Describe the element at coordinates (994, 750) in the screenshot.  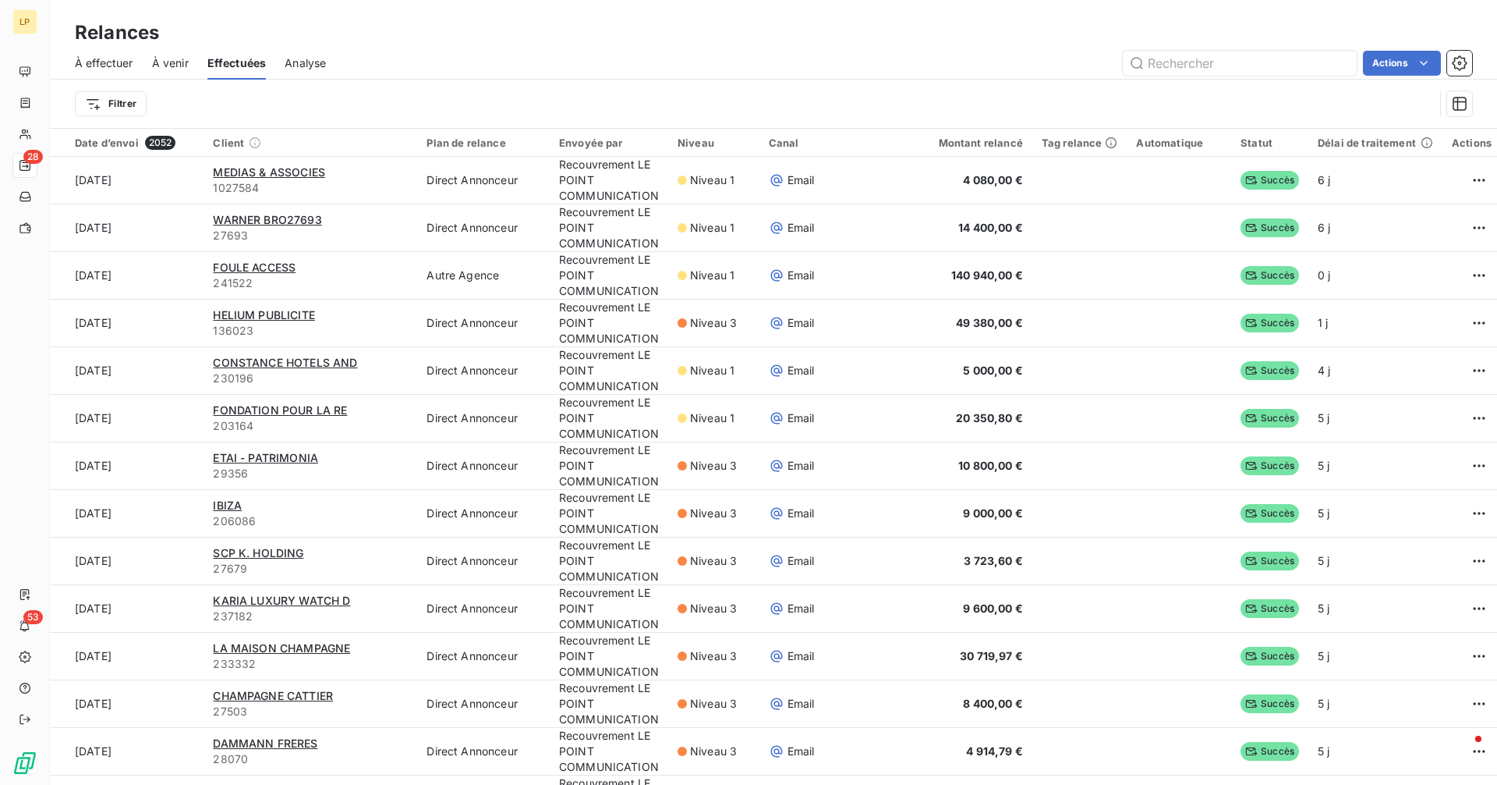
I see `span: 4 914,79 €` at that location.